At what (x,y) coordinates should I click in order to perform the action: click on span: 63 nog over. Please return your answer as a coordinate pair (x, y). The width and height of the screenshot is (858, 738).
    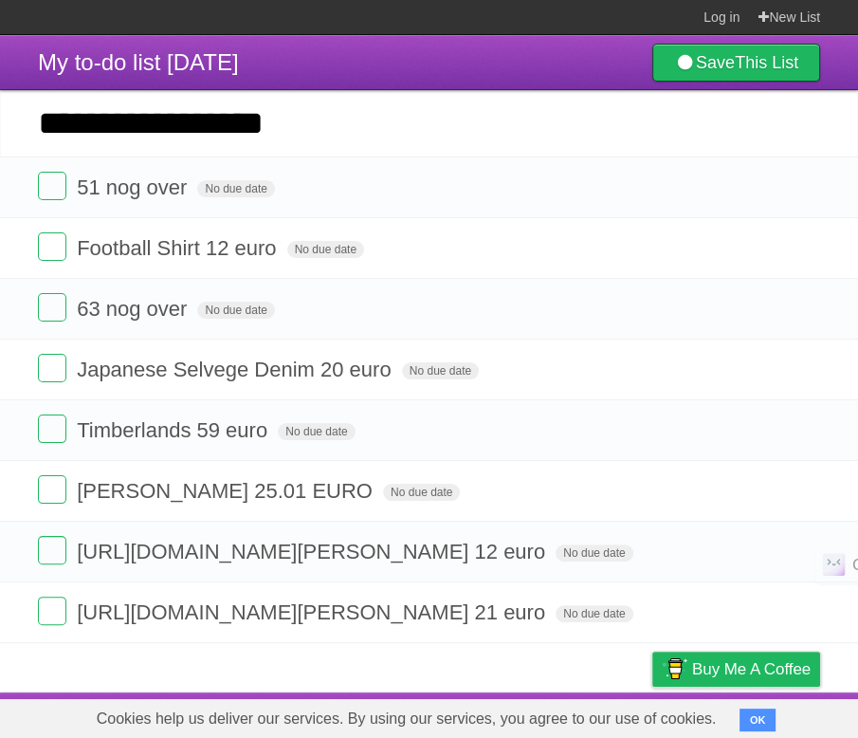
    Looking at the image, I should click on (134, 308).